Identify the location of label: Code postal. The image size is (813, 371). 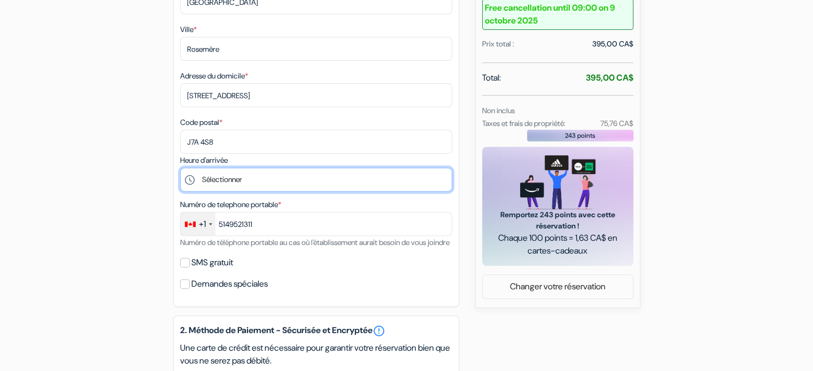
(201, 122).